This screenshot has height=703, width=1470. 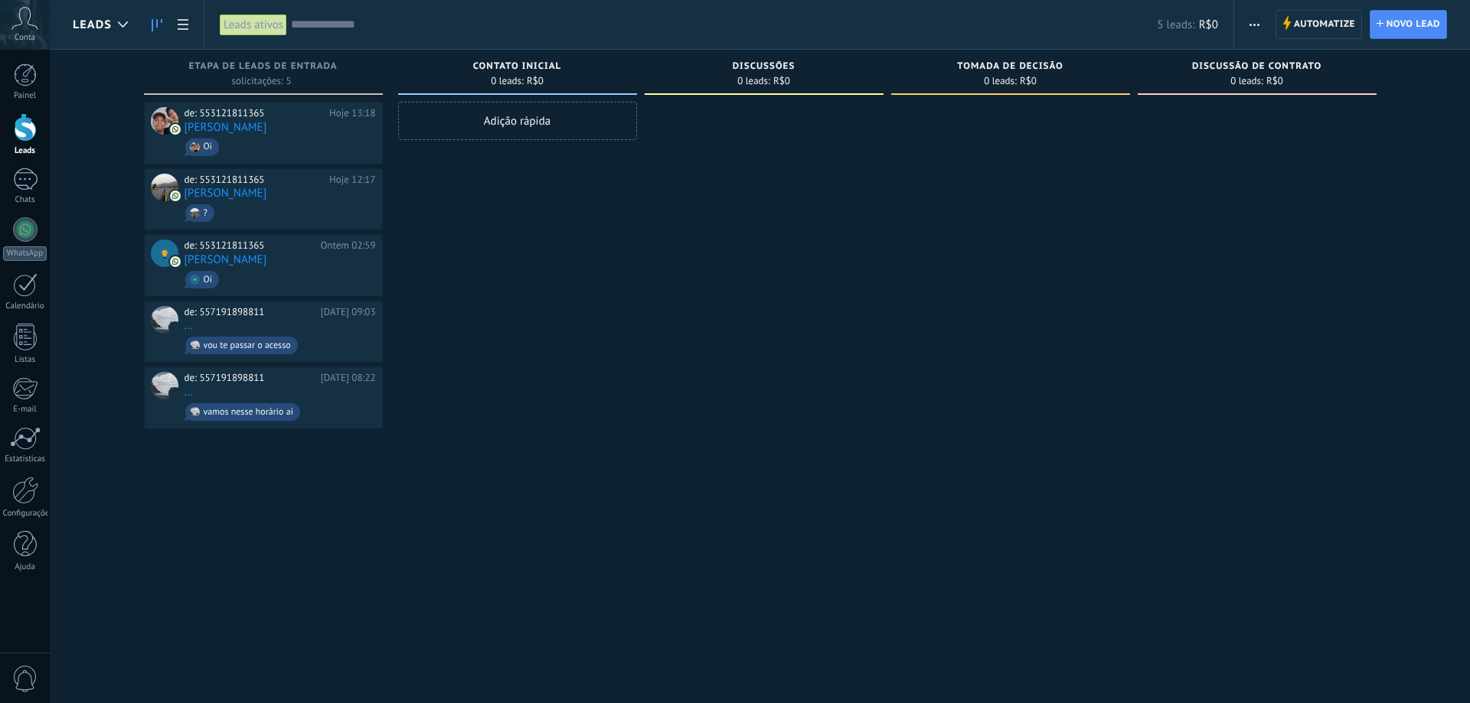 I want to click on div: Calendário, so click(x=25, y=306).